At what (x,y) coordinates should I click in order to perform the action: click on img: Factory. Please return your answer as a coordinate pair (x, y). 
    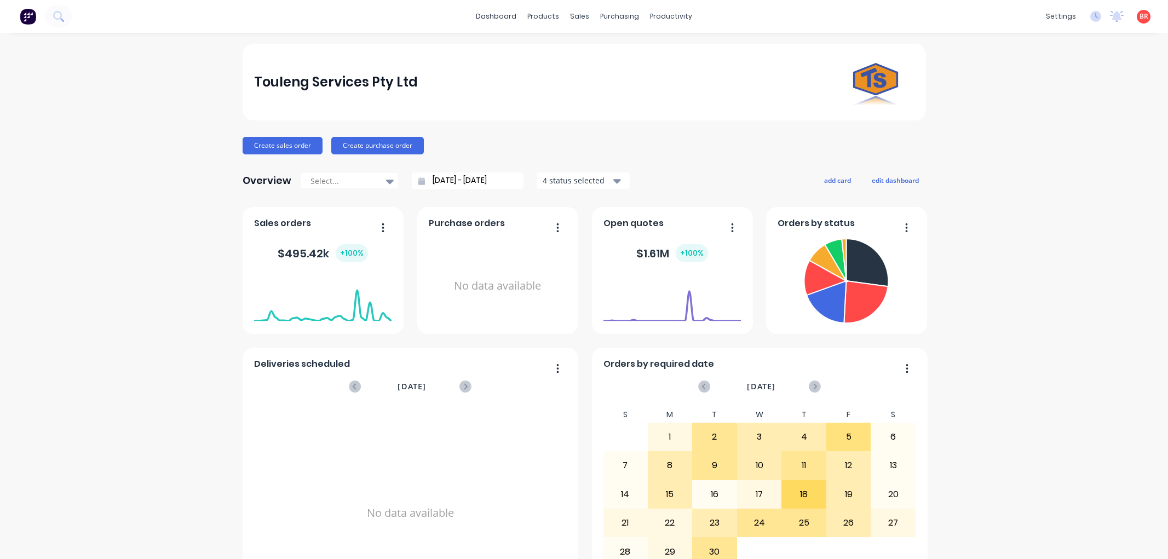
    Looking at the image, I should click on (28, 16).